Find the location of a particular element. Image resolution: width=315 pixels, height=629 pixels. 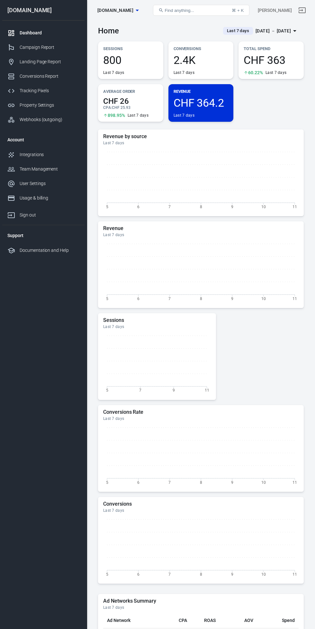

p: Total Spend is located at coordinates (271, 49).